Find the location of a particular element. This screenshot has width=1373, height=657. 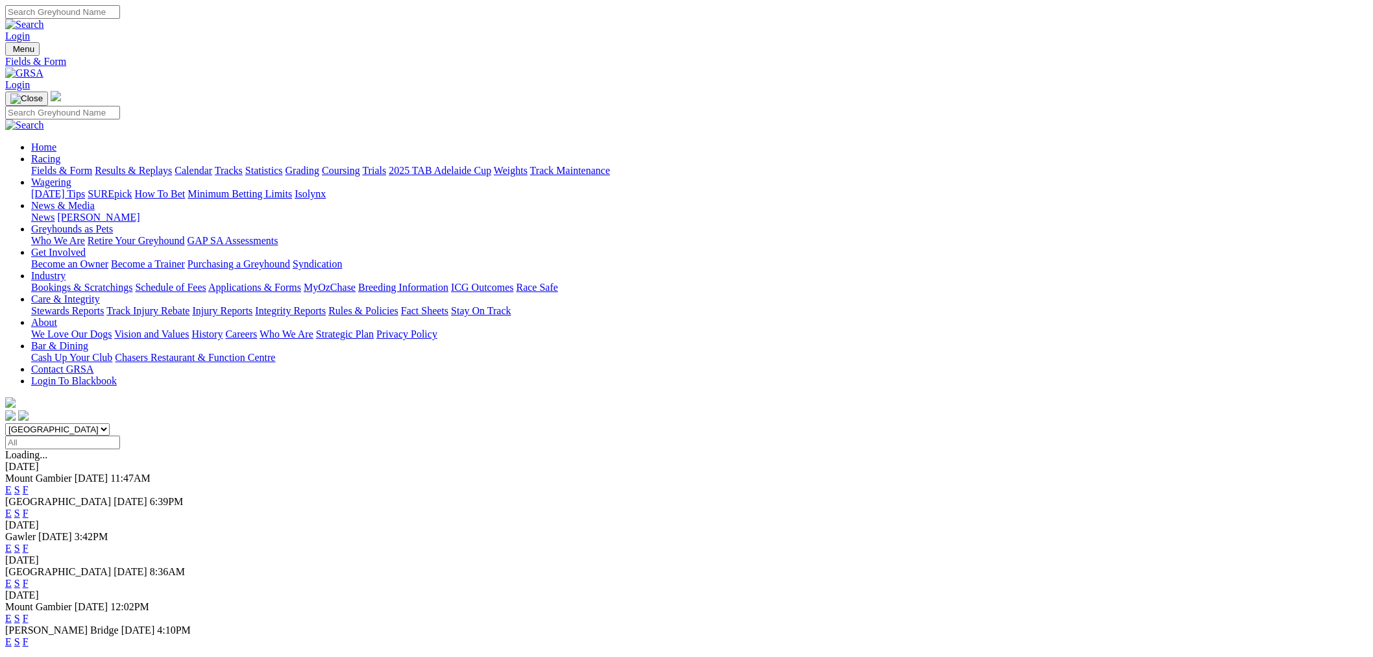

a: Stewards Reports is located at coordinates (67, 310).